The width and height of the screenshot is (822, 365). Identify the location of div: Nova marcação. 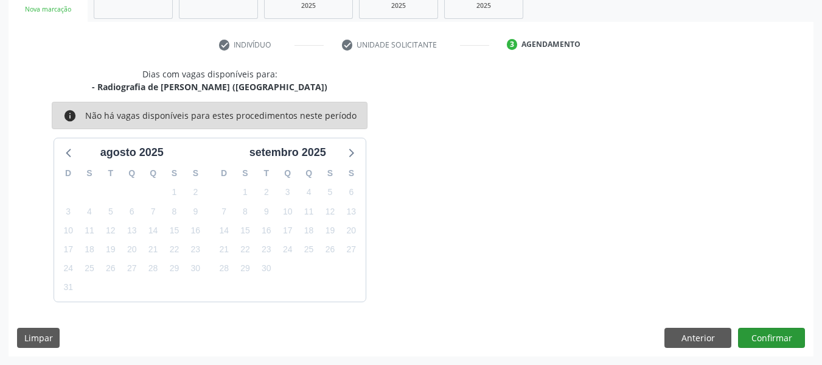
(48, 9).